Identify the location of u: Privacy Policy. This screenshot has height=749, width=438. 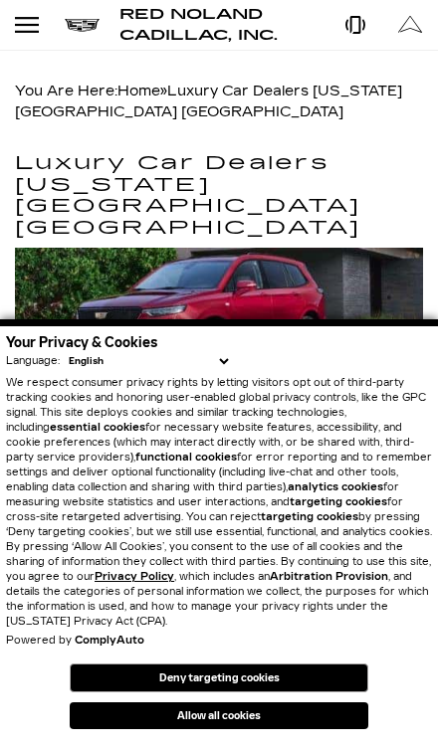
(134, 577).